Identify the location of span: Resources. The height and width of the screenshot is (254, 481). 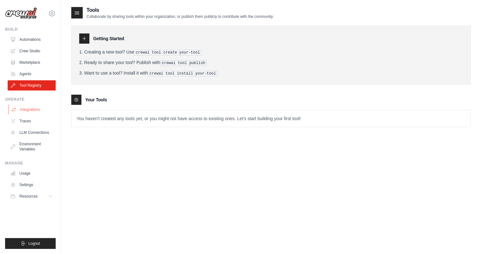
(28, 196).